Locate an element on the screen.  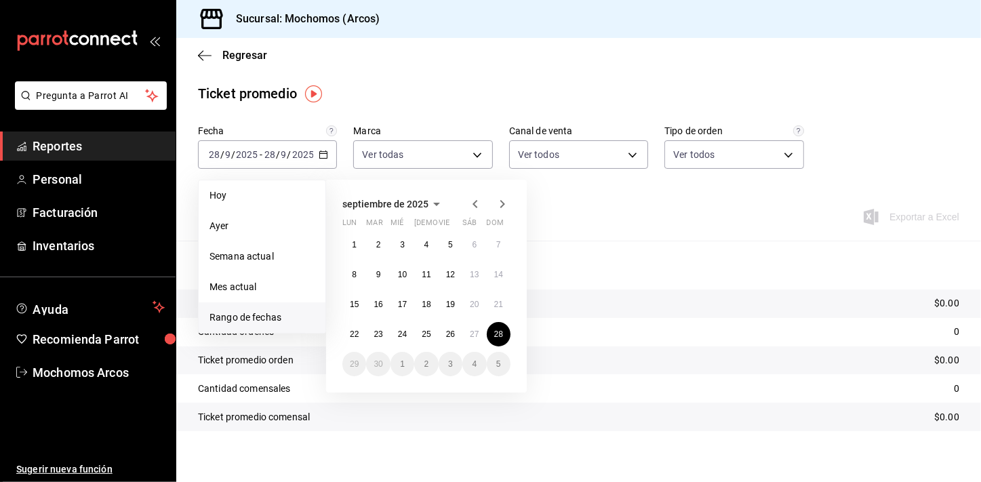
abbr: 8 de septiembre de 2025 is located at coordinates (354, 274).